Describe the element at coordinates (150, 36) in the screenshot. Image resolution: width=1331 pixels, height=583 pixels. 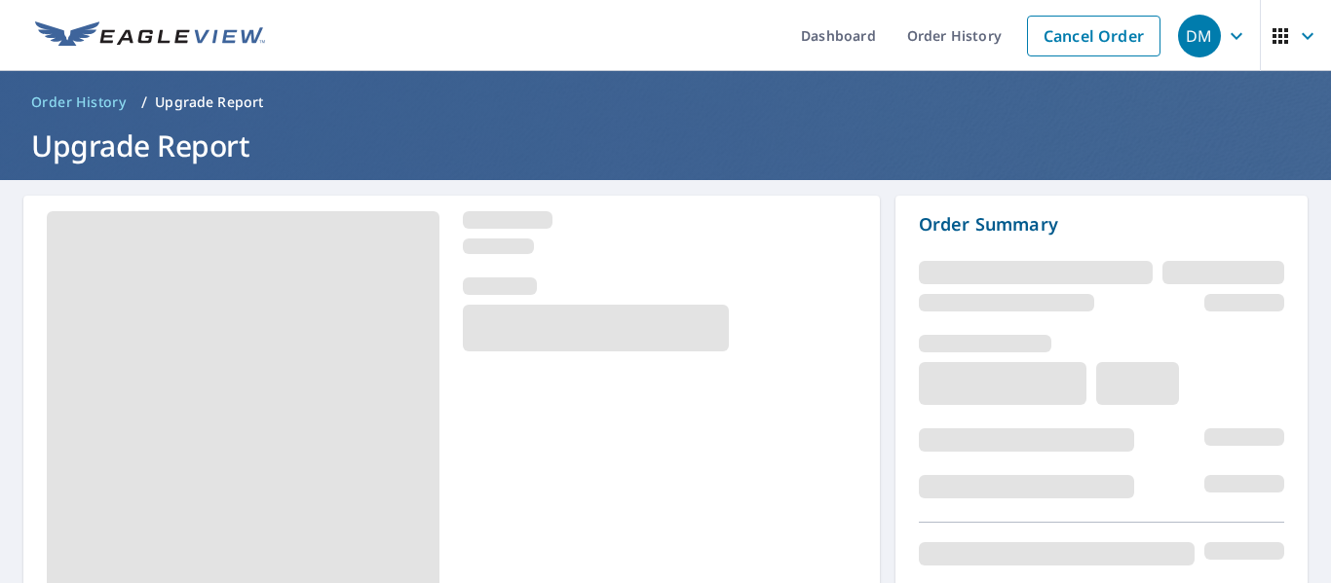
I see `img: EV Logo` at that location.